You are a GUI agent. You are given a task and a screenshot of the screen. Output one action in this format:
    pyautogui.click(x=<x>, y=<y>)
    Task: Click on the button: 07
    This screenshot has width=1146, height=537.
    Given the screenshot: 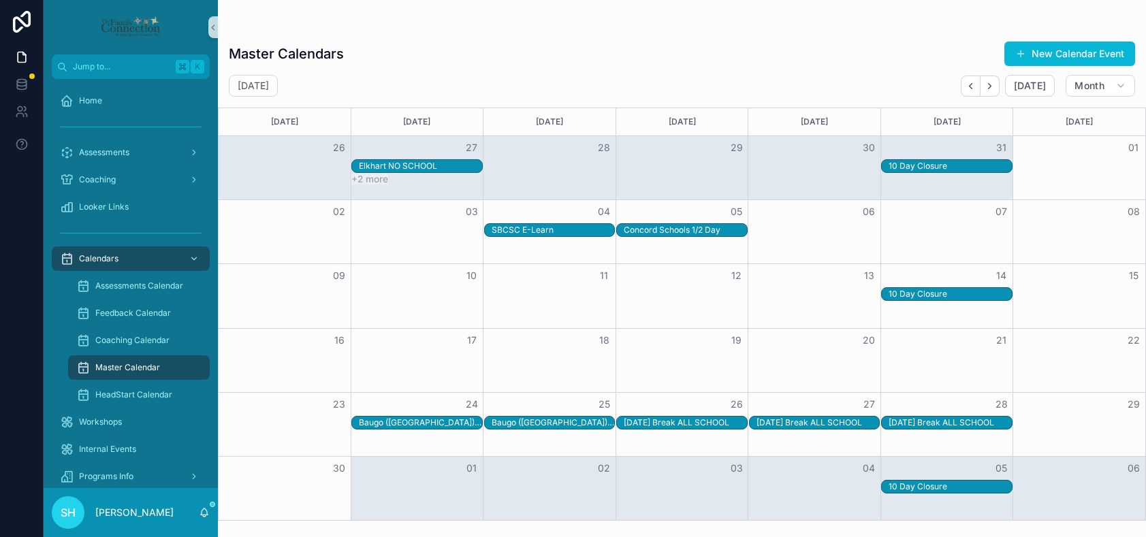 What is the action you would take?
    pyautogui.click(x=1002, y=212)
    